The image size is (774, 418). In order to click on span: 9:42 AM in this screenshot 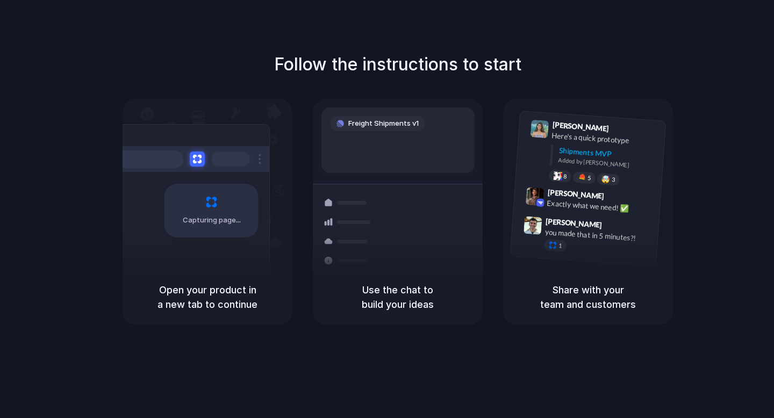, I will do `click(618, 198)`.